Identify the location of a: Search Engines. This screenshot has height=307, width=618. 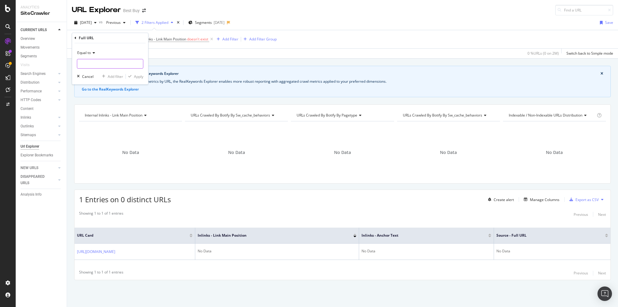
(38, 74).